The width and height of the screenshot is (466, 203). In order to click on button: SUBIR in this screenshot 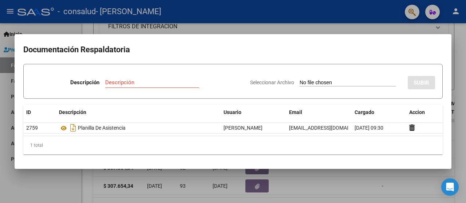, I will do `click(421, 83)`.